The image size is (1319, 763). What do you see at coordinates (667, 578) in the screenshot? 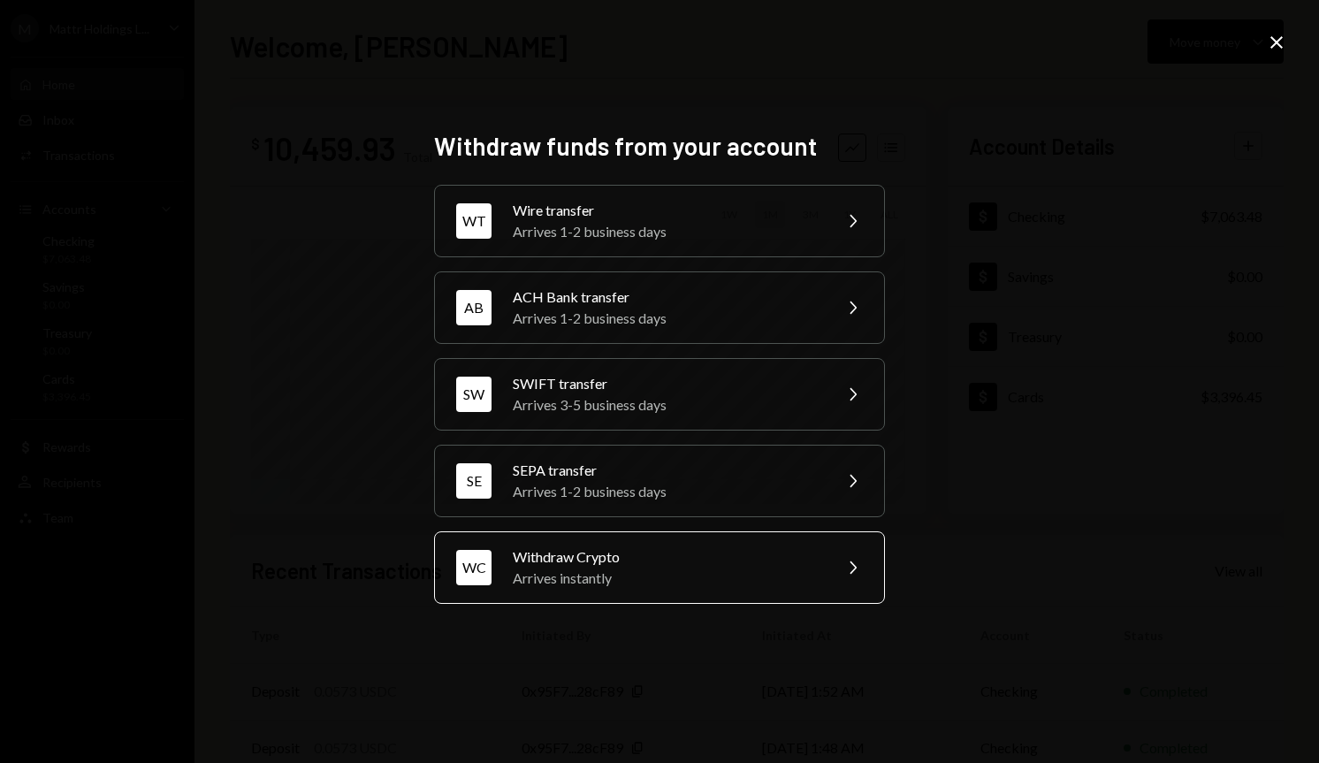
I see `div: Arrives instantly` at bounding box center [667, 578].